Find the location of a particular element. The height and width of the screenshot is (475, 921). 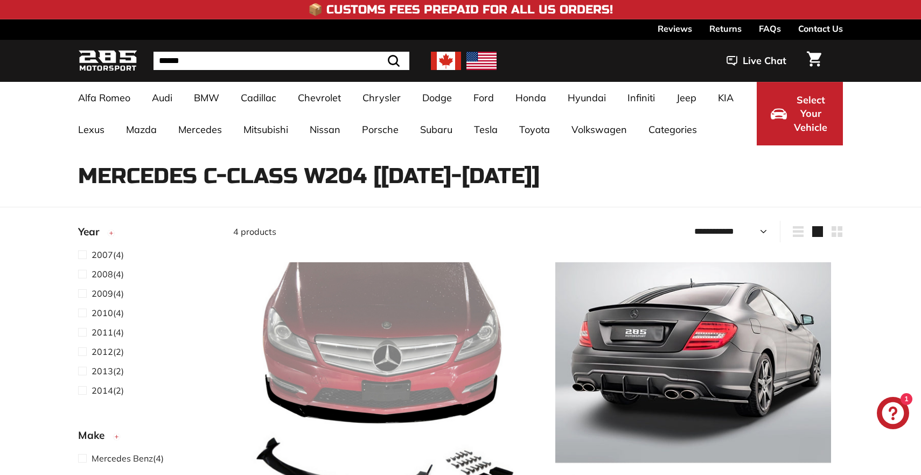

button: Live Chat is located at coordinates (756, 61).